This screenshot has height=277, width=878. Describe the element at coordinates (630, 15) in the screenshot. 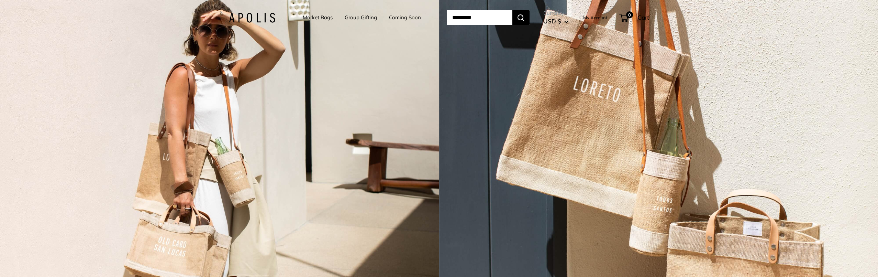

I see `span: 0` at that location.